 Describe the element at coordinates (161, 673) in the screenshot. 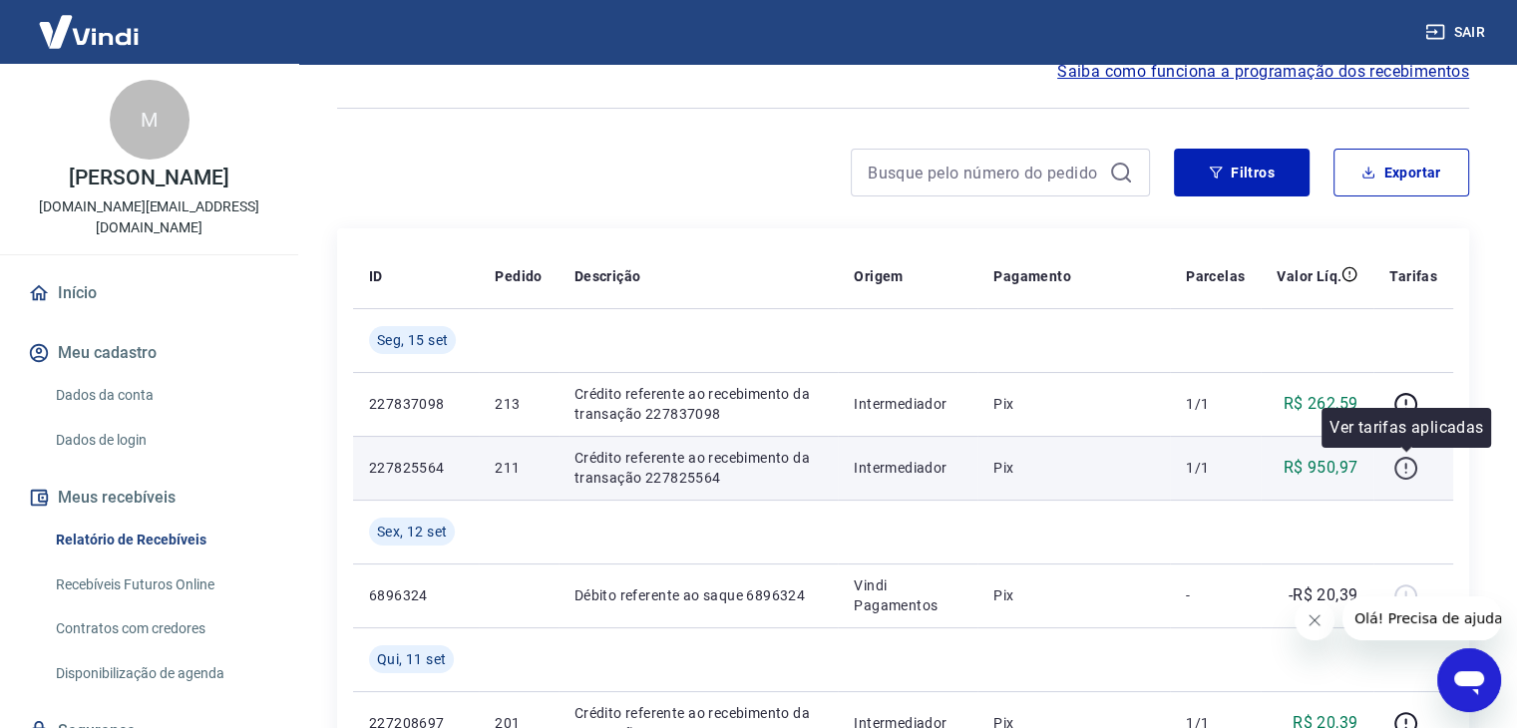

I see `a: Disponibilização de agenda` at that location.